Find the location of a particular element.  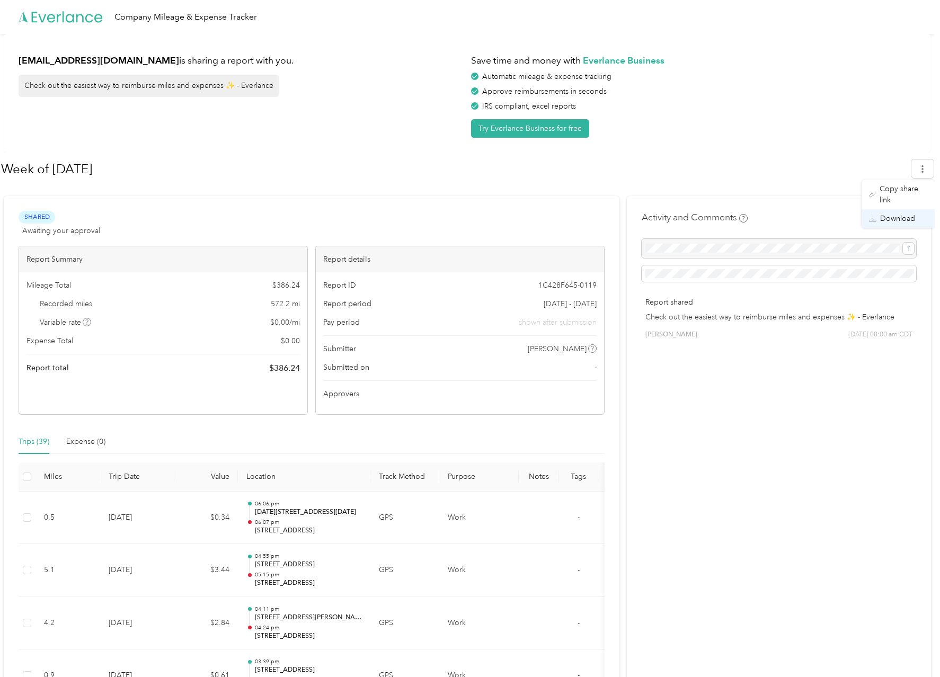

span: Awaiting your approval is located at coordinates (61, 230).